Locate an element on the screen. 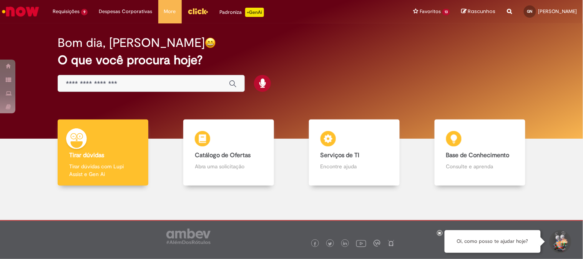  img: logo_footer_twitter.png is located at coordinates (330, 244).